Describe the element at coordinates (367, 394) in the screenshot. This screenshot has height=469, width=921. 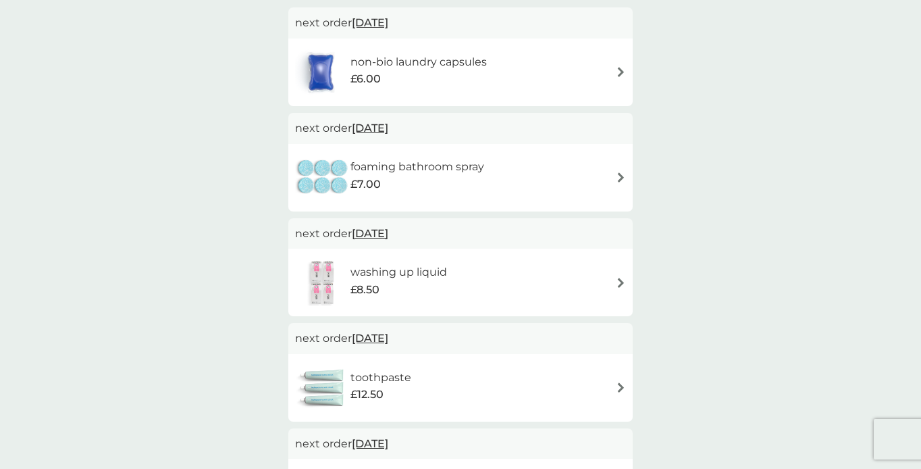
I see `span: £12.50` at that location.